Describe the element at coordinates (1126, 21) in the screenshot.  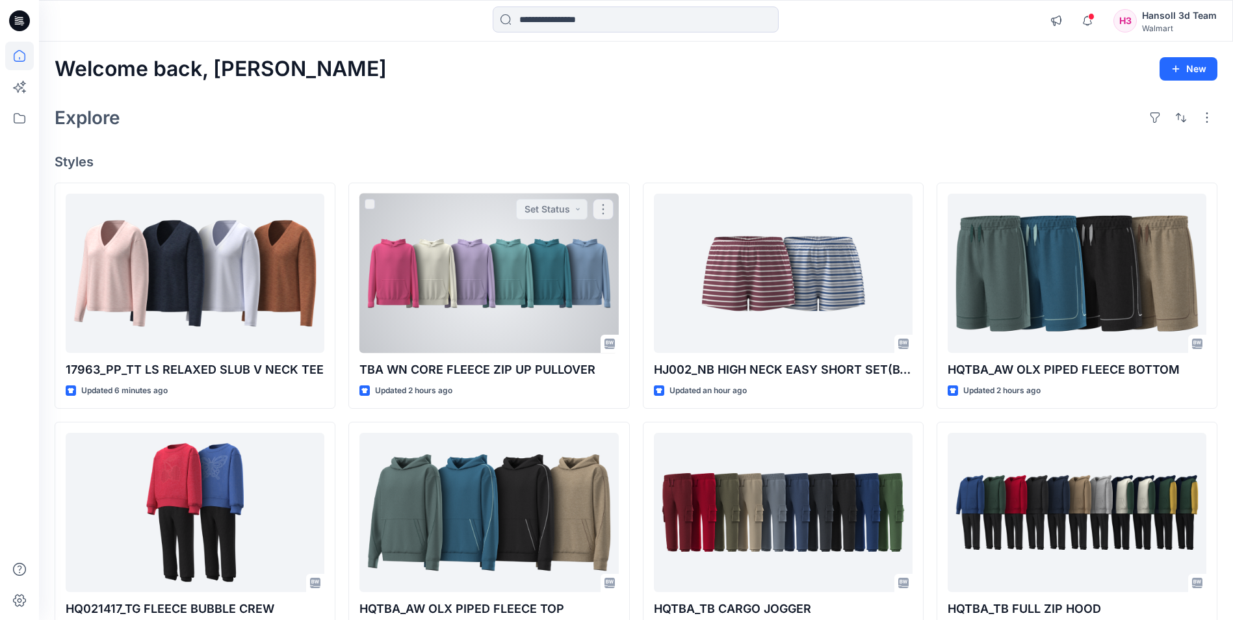
I see `div: H3` at that location.